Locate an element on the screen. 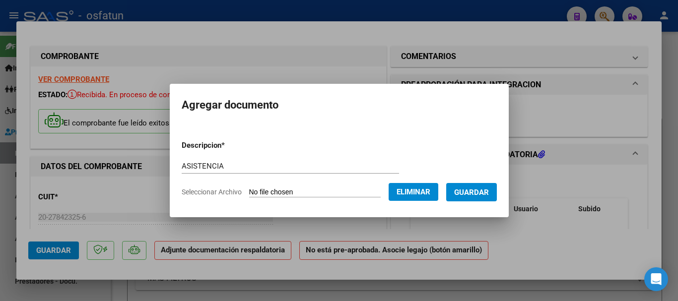 The image size is (678, 301). h2: Agregar documento is located at coordinates (339, 105).